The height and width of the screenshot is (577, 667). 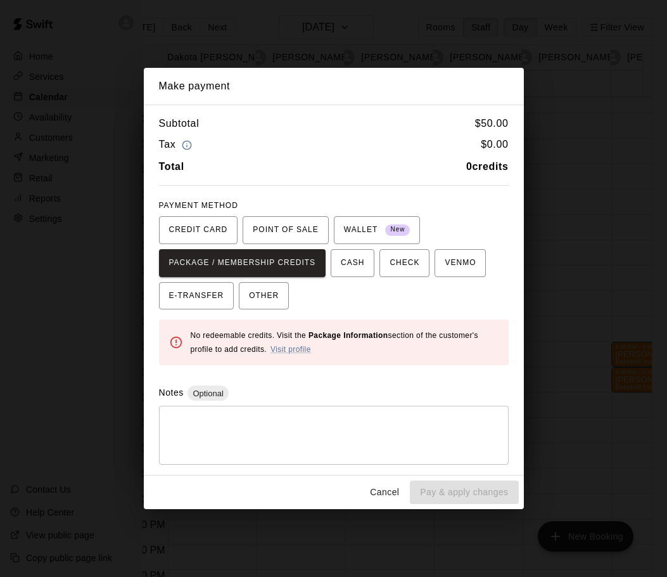 I want to click on label: Notes, so click(x=171, y=392).